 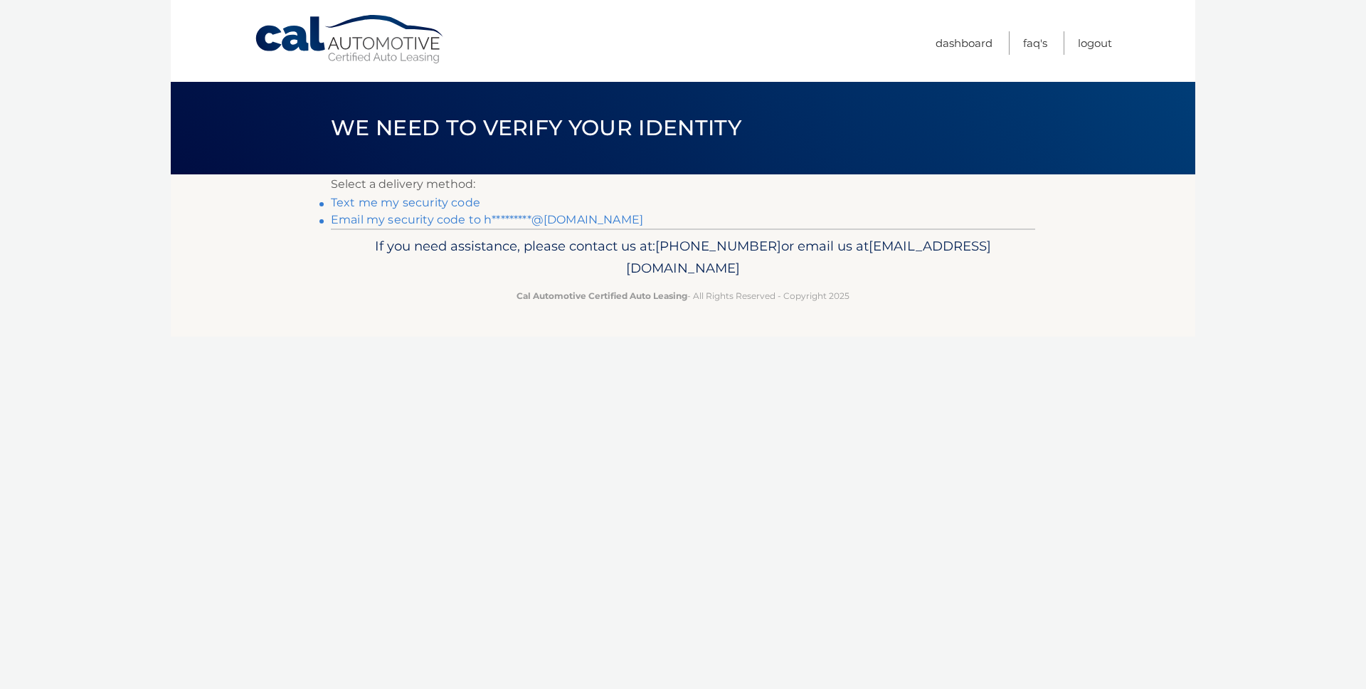 I want to click on p: - All Rights Reserved - Copyright 2025, so click(x=683, y=295).